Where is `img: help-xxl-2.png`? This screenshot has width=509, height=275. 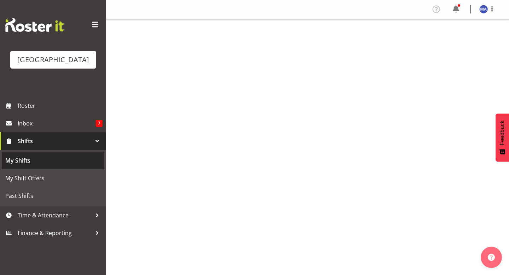
img: help-xxl-2.png is located at coordinates (491, 257).